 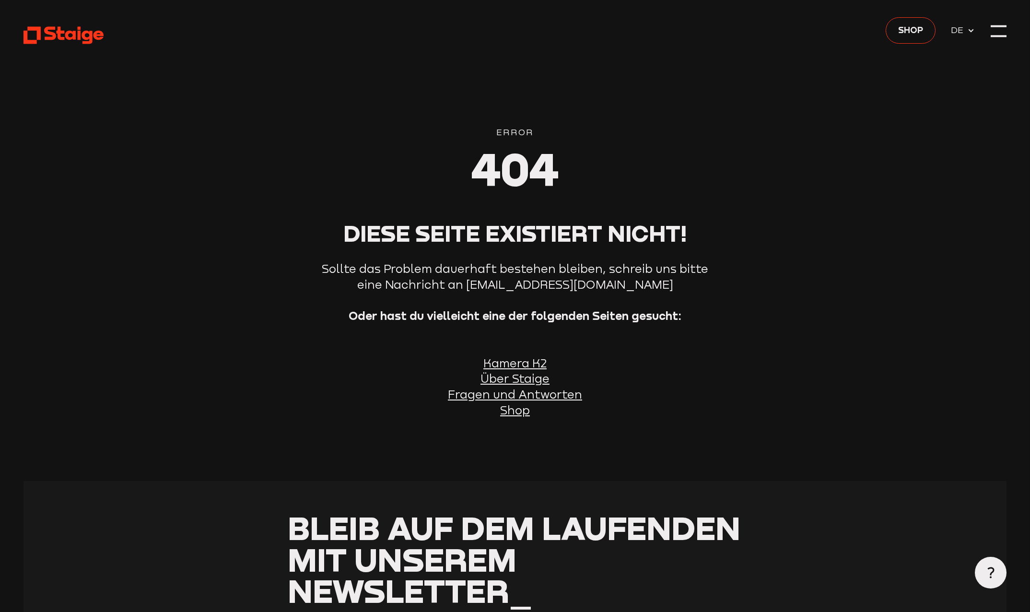 What do you see at coordinates (515, 276) in the screenshot?
I see `p: Sollte das Problem dauerhaft bestehen bleiben, schreib uns bitte eine Nachricht an [EMAIL_ADDRESS...` at bounding box center [515, 276].